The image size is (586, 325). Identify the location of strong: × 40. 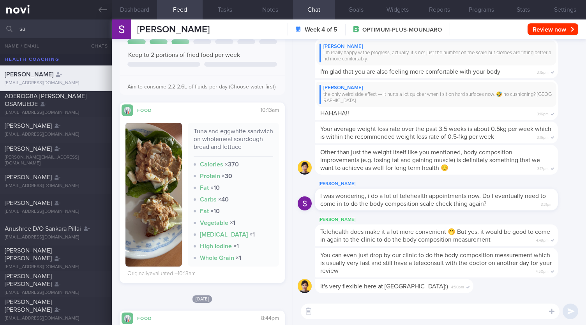
(223, 199).